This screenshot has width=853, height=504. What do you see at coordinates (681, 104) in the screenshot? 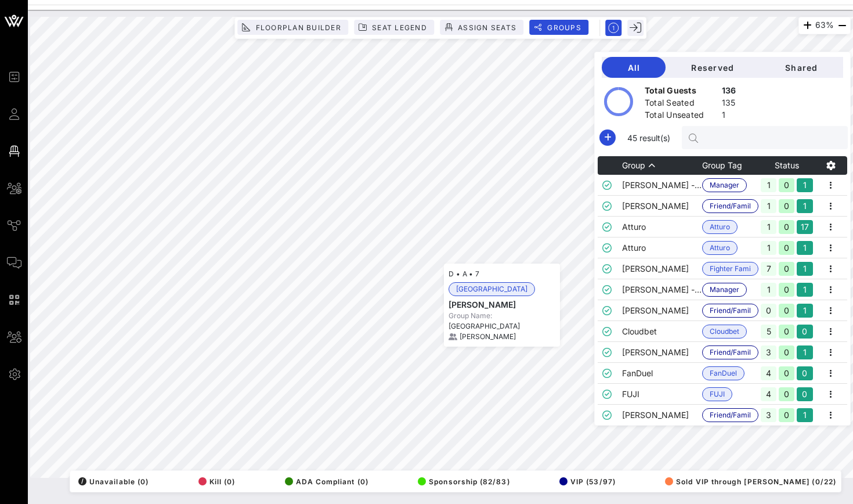
I see `div: Total Seated` at bounding box center [681, 104].